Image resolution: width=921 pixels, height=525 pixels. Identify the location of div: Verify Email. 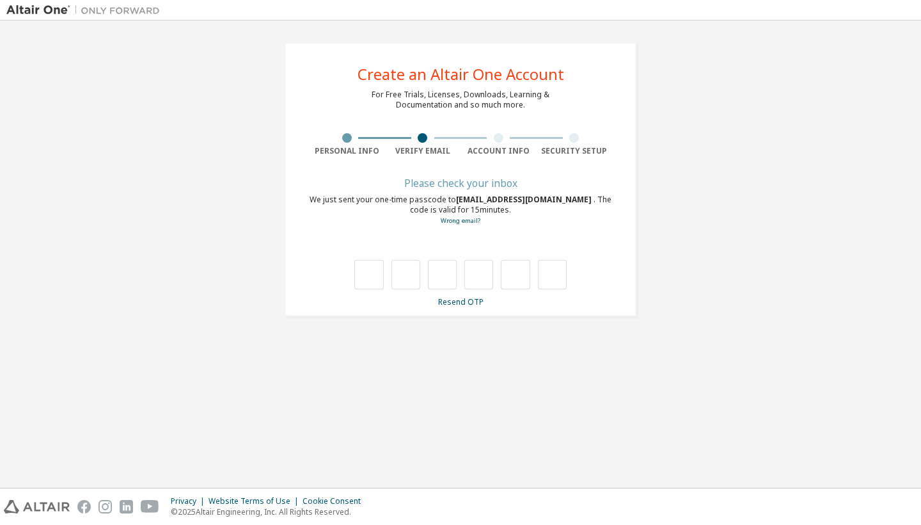
(423, 151).